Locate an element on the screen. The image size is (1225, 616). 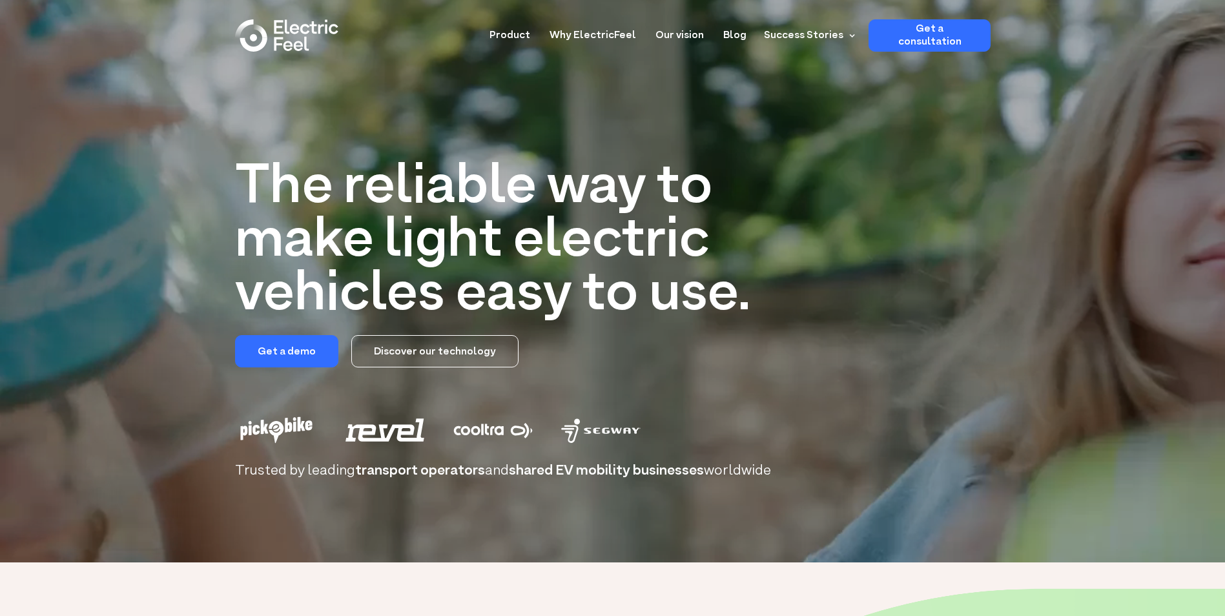
span: shared EV mobility businesses is located at coordinates (606, 471).